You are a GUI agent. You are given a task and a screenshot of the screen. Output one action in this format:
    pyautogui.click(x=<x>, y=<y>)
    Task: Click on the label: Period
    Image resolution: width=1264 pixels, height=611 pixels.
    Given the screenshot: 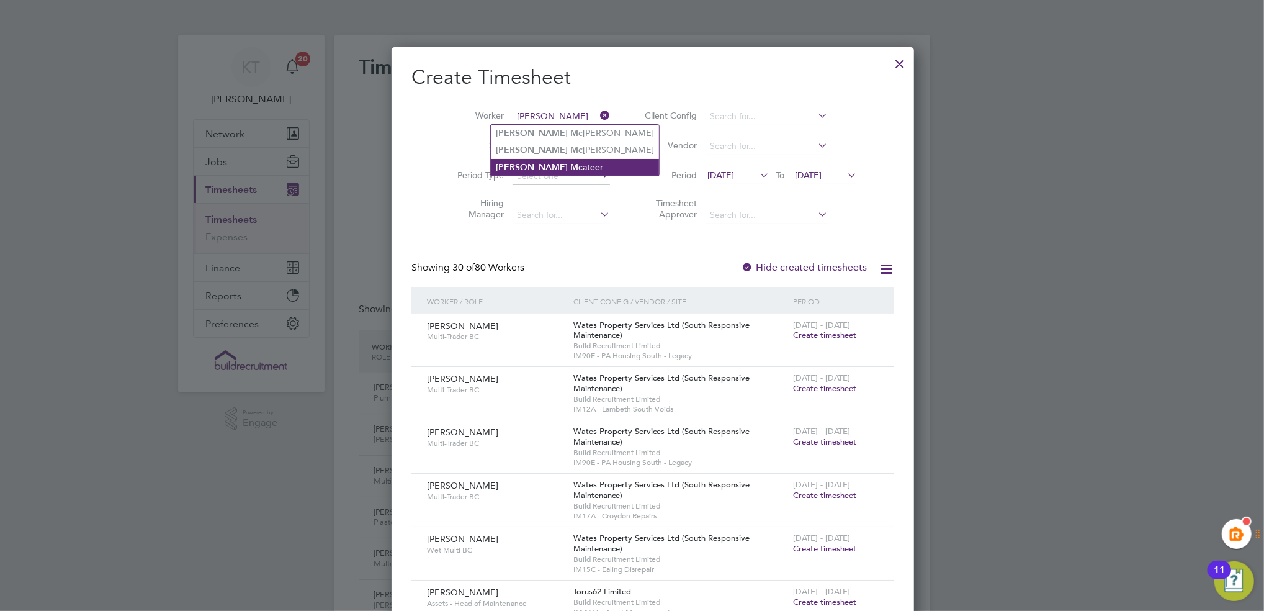 What is the action you would take?
    pyautogui.click(x=669, y=175)
    